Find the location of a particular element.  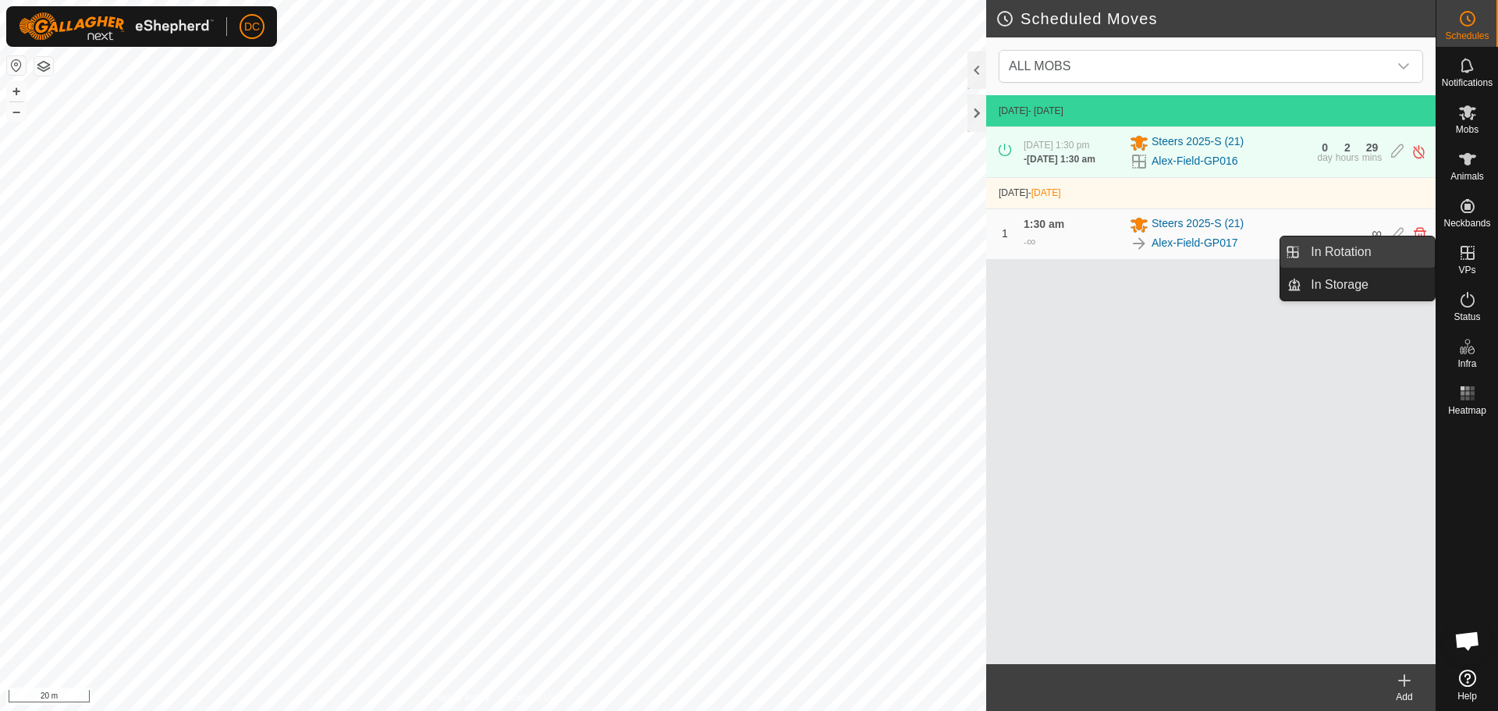

div: 0 is located at coordinates (1324, 147).